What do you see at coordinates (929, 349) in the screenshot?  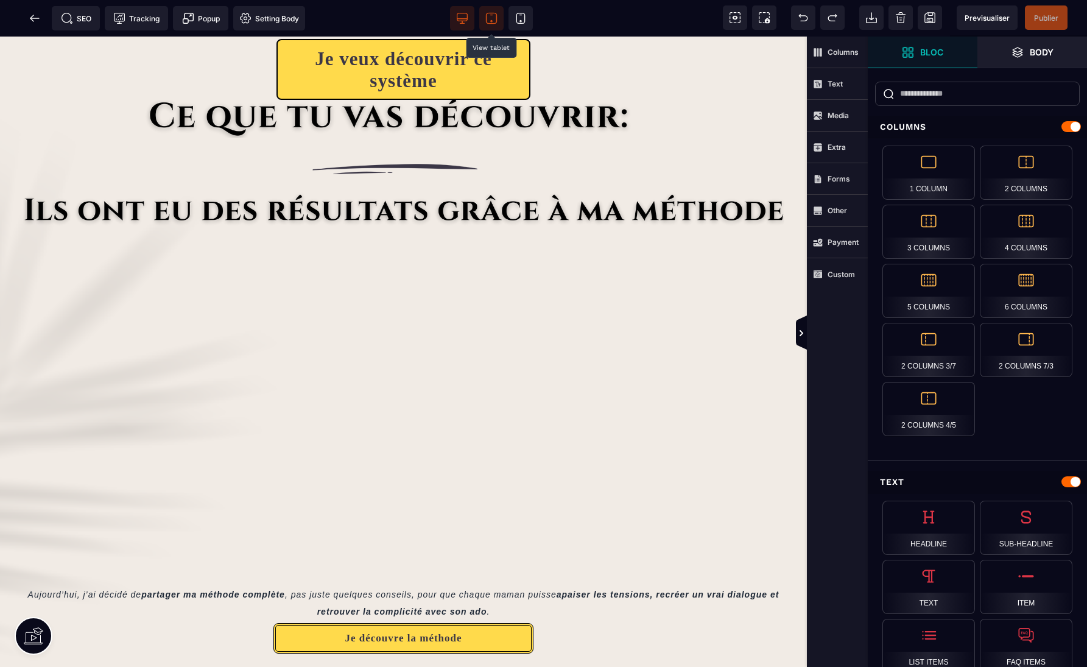 I see `div: 2 Columns 3/7` at bounding box center [929, 349].